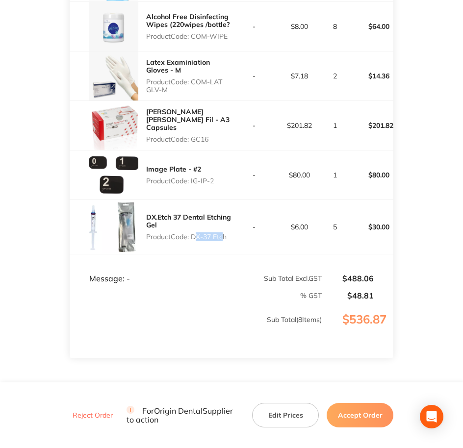 The image size is (463, 448). Describe the element at coordinates (277, 279) in the screenshot. I see `p: Sub Total Excl. GST` at that location.